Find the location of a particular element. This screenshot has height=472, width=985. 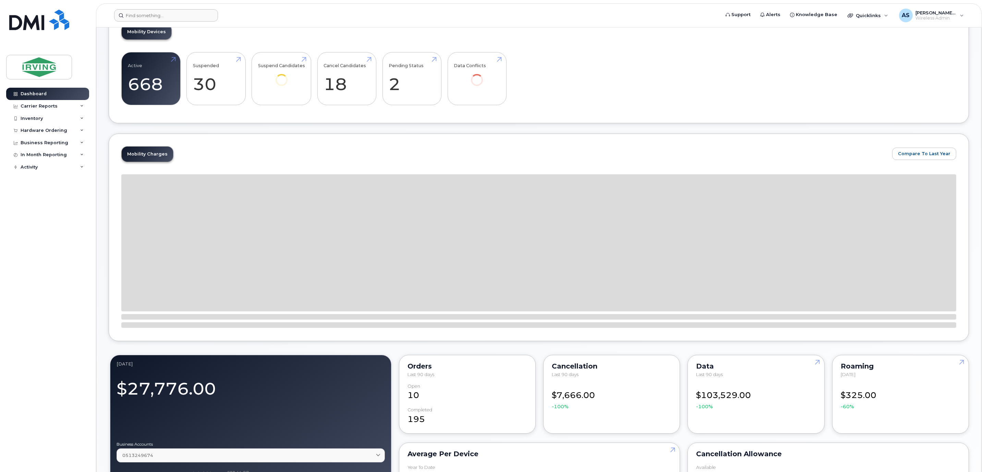

span: Support is located at coordinates (741, 15).